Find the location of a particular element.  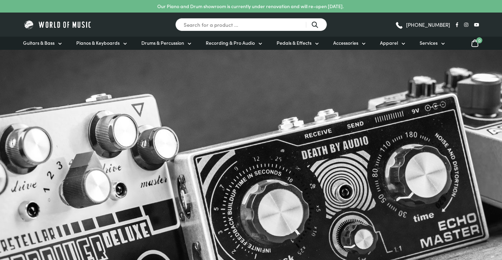

img: World of Music is located at coordinates (58, 24).